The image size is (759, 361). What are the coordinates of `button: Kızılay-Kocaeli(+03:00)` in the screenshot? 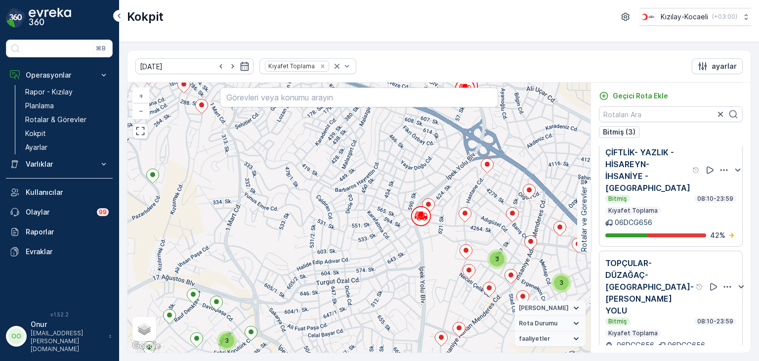 It's located at (695, 17).